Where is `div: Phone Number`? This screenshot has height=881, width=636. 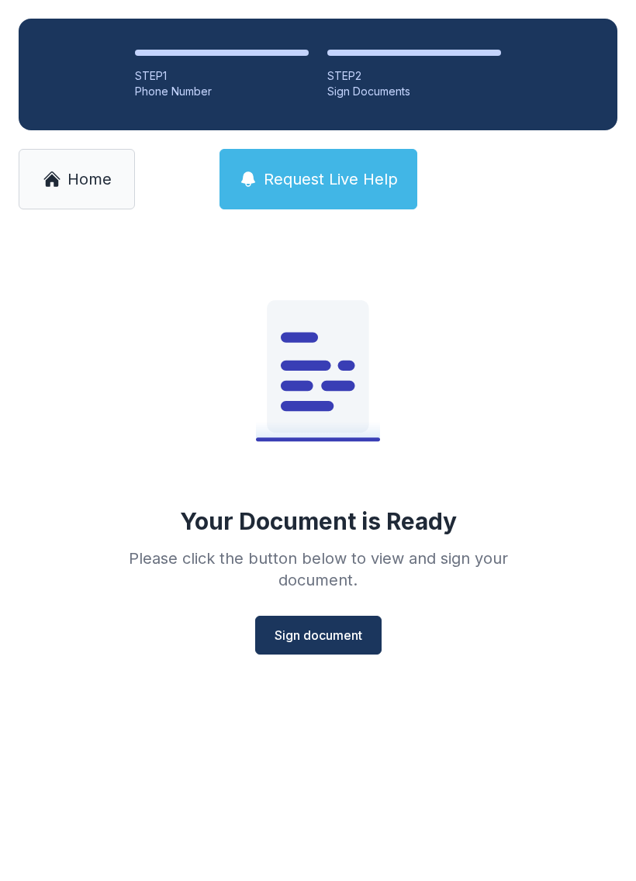
div: Phone Number is located at coordinates (222, 92).